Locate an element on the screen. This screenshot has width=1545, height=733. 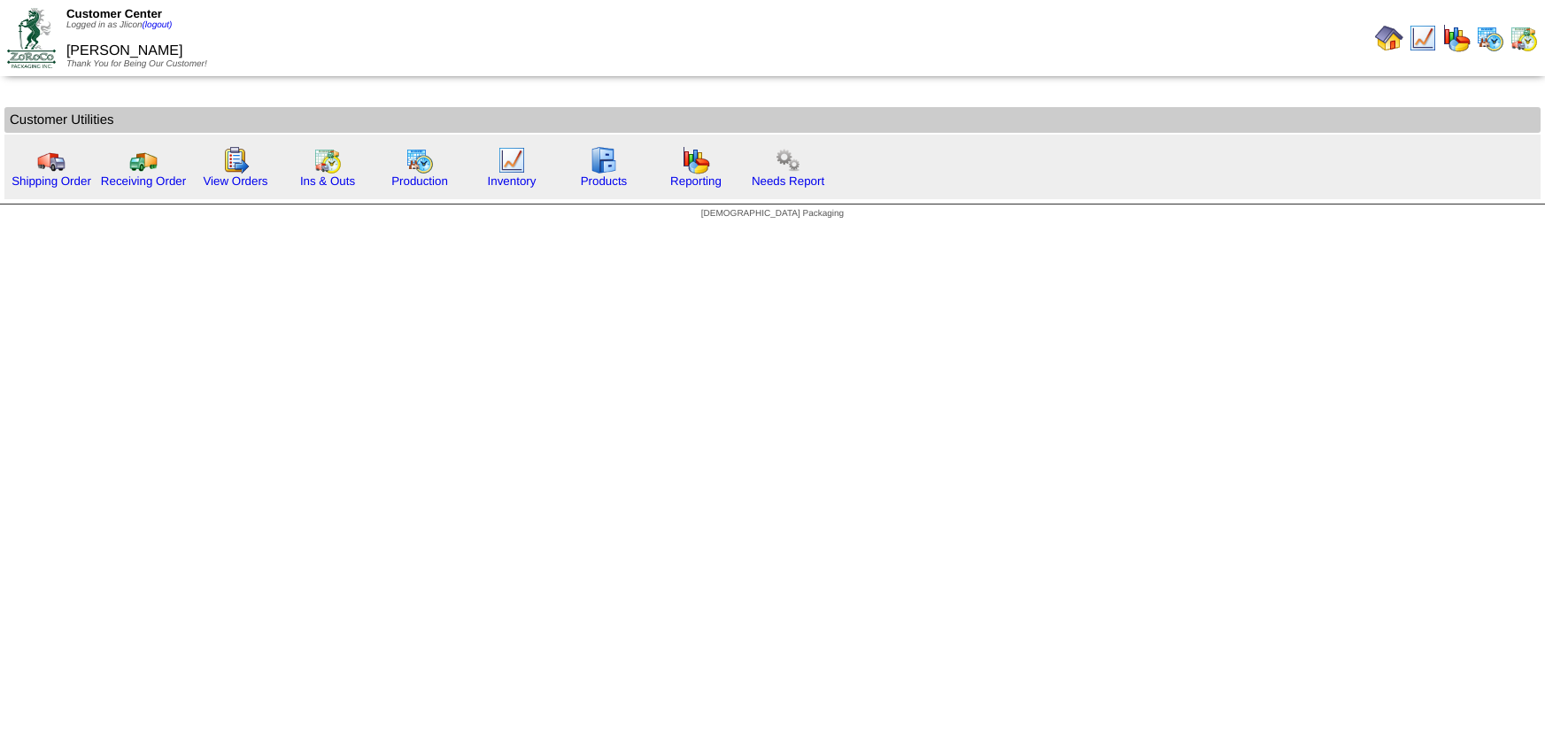
a: Production is located at coordinates (420, 181).